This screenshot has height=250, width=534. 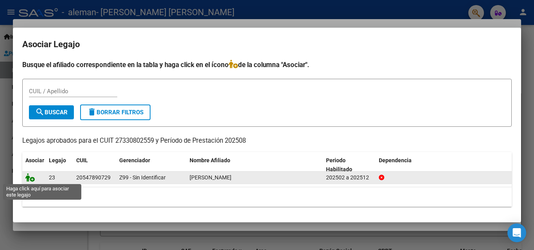 I want to click on span: Z99 - Sin Identificar, so click(x=142, y=178).